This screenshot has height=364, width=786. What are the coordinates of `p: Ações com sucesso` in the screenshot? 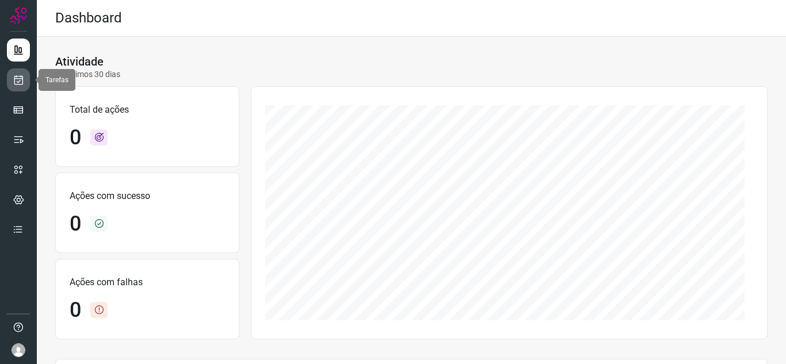 It's located at (147, 196).